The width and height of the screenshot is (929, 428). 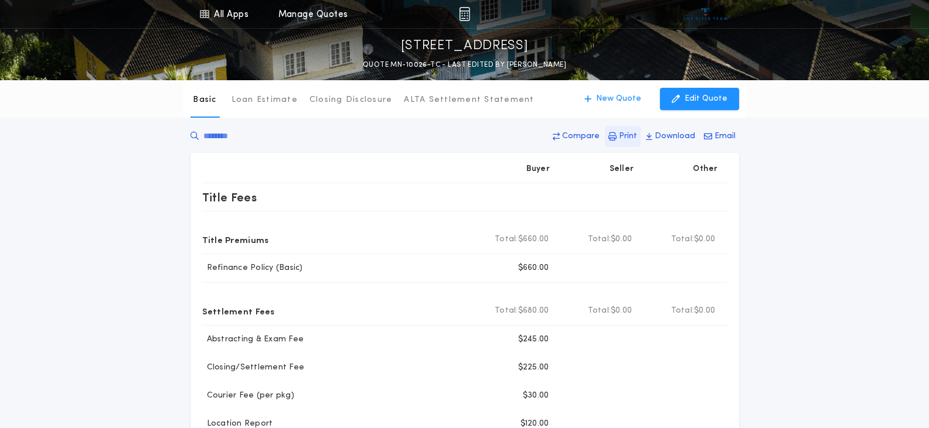 What do you see at coordinates (351, 100) in the screenshot?
I see `p: Closing Disclosure` at bounding box center [351, 100].